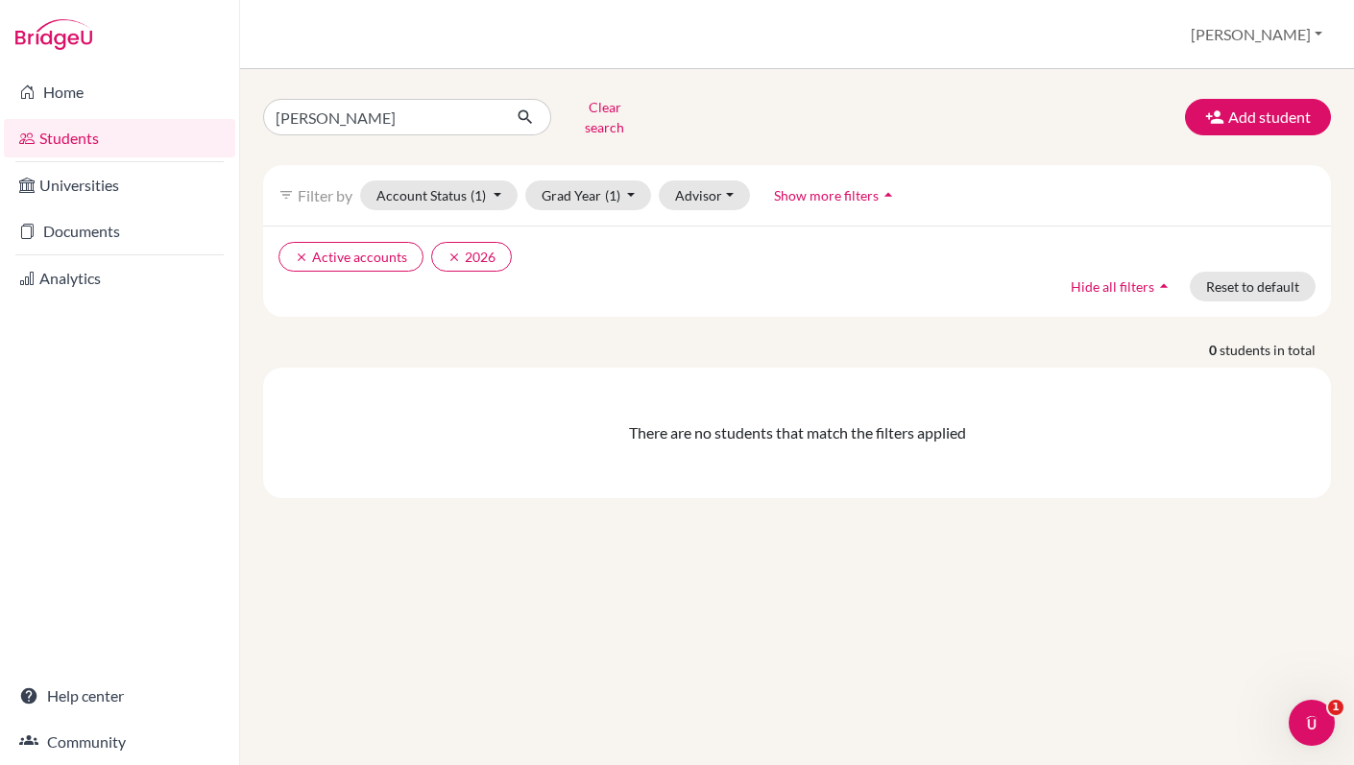 The height and width of the screenshot is (765, 1354). I want to click on a: Home, so click(119, 92).